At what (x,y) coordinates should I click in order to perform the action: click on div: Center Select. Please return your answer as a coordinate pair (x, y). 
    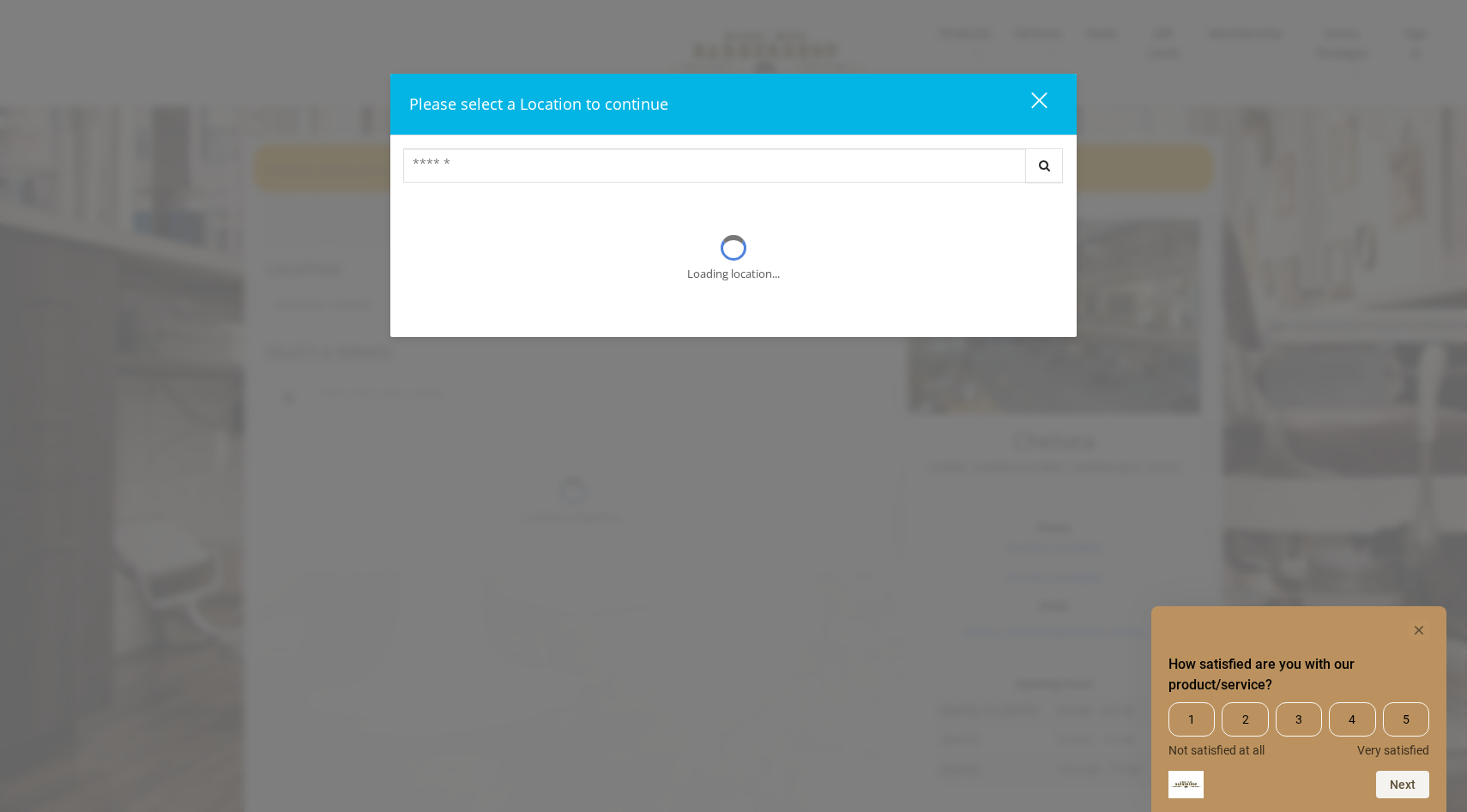
    Looking at the image, I should click on (733, 170).